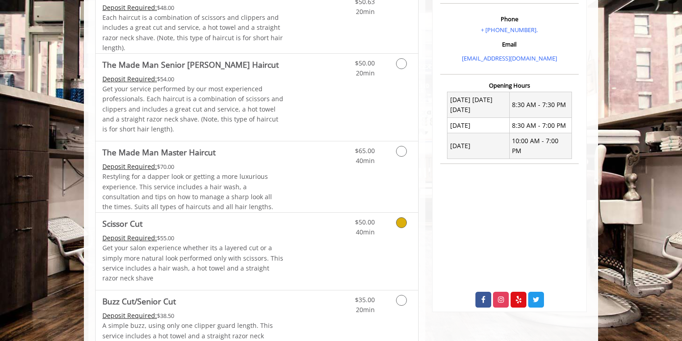  What do you see at coordinates (509, 44) in the screenshot?
I see `h3: Email` at bounding box center [509, 44].